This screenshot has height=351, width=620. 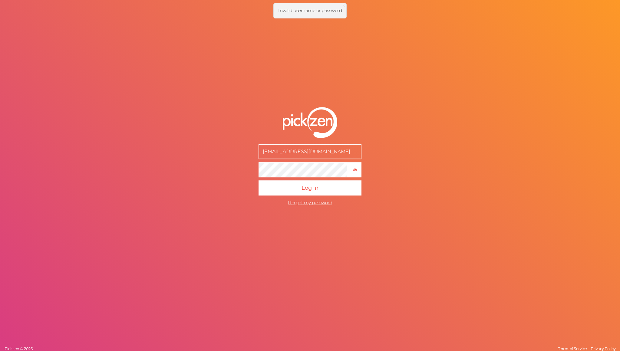 What do you see at coordinates (310, 123) in the screenshot?
I see `img: pz-logo-white.png` at bounding box center [310, 123].